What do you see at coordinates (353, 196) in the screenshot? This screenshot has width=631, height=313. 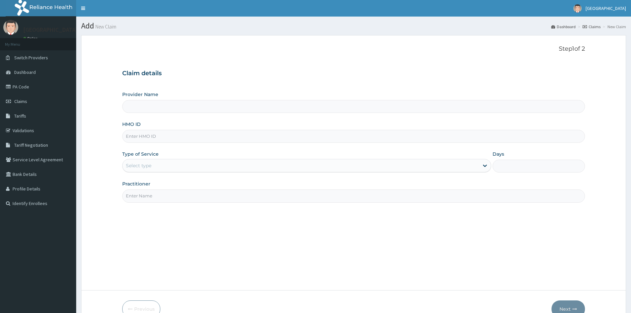 I see `input: Enter Name` at bounding box center [353, 196].